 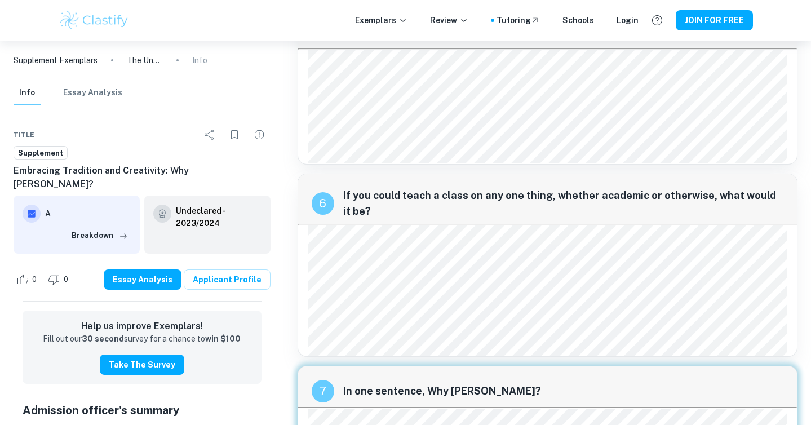 What do you see at coordinates (100, 236) in the screenshot?
I see `button: Breakdown` at bounding box center [100, 236].